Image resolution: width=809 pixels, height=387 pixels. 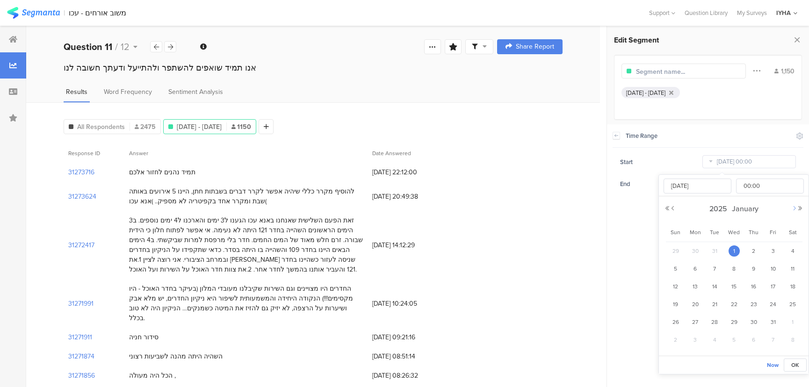 What do you see at coordinates (81, 356) in the screenshot?
I see `section: 31271874` at bounding box center [81, 356].